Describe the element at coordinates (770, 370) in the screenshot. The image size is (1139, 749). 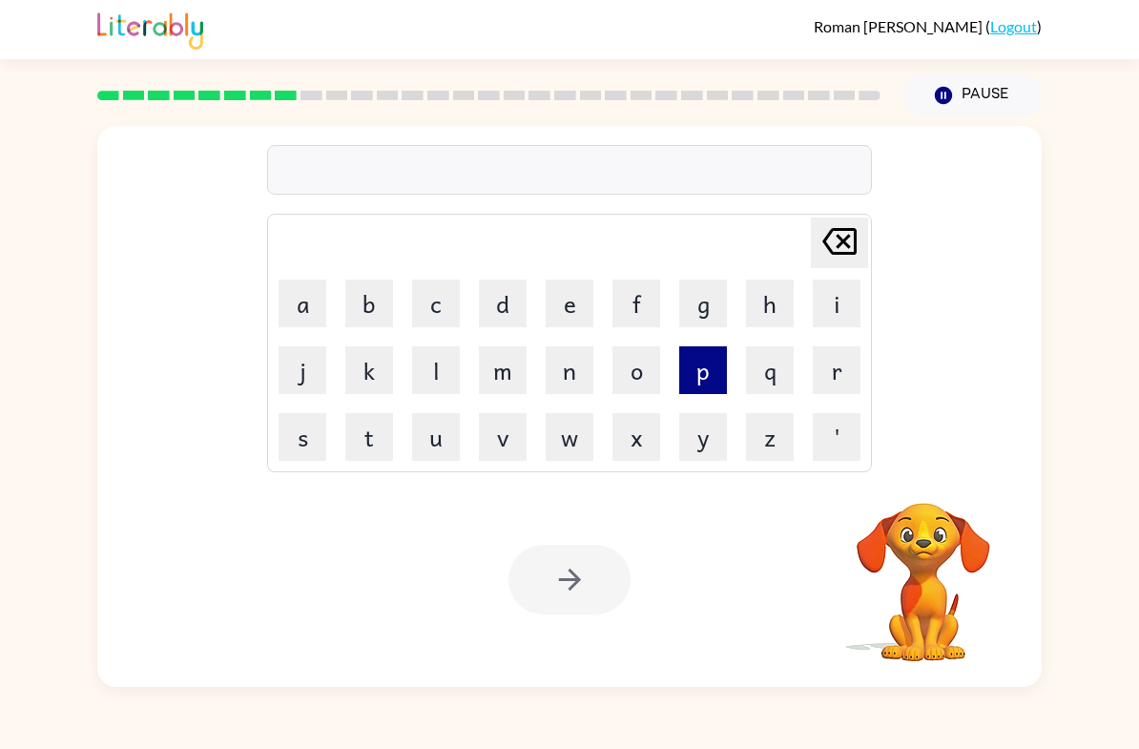
I see `button: q` at that location.